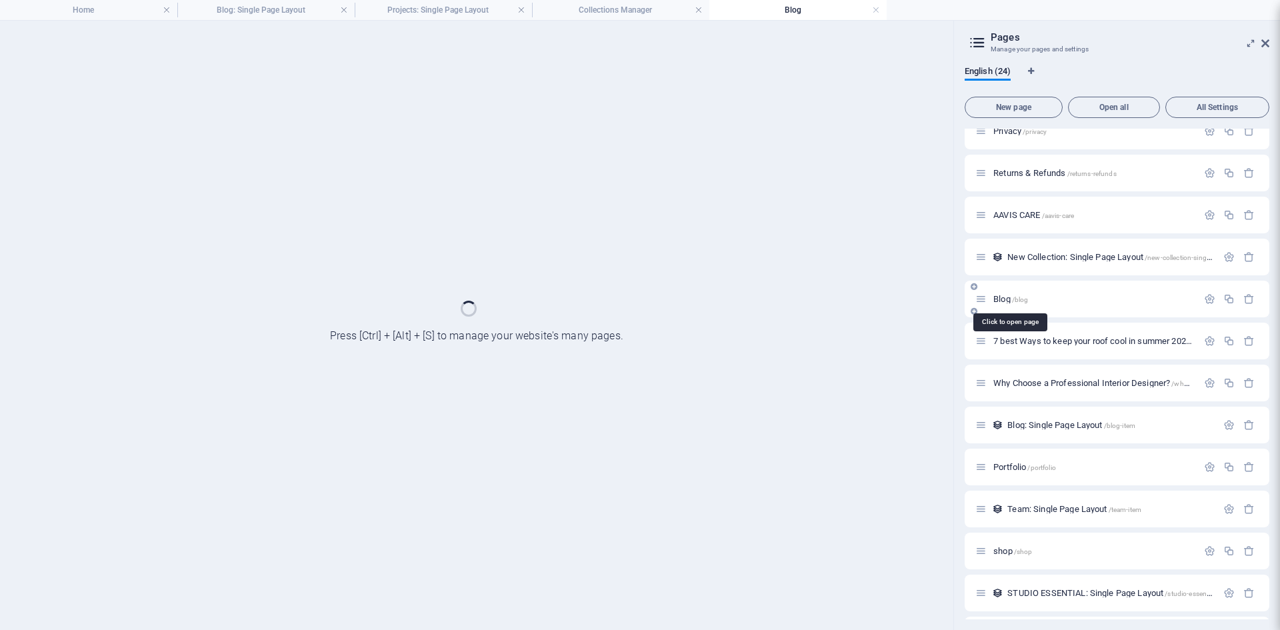 The width and height of the screenshot is (1280, 630). What do you see at coordinates (1093, 215) in the screenshot?
I see `div: AAVIS CARE/aavis-care` at bounding box center [1093, 215].